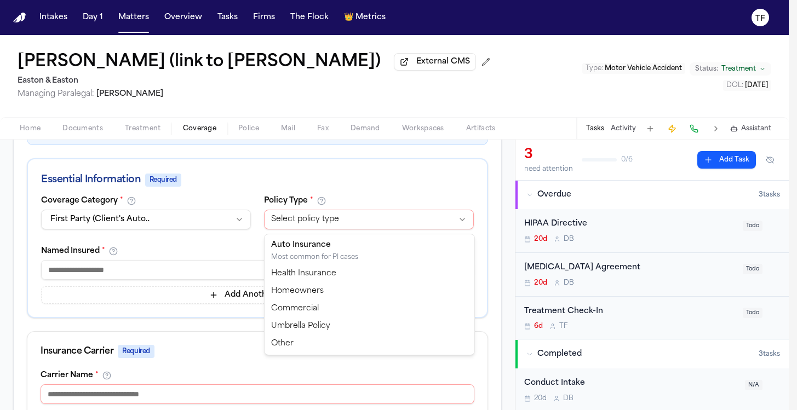  What do you see at coordinates (295, 309) in the screenshot?
I see `span: Commercial` at bounding box center [295, 309].